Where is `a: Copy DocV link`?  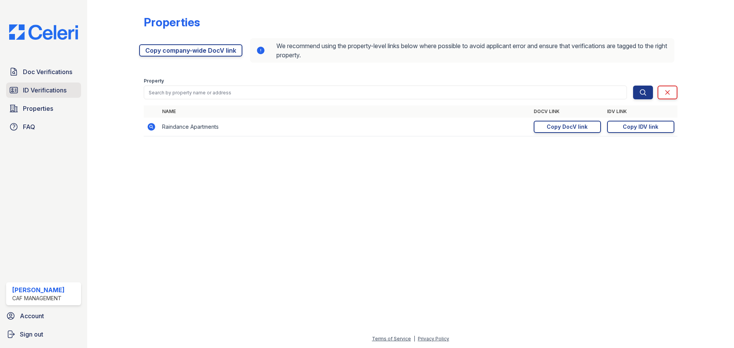 a: Copy DocV link is located at coordinates (568, 127).